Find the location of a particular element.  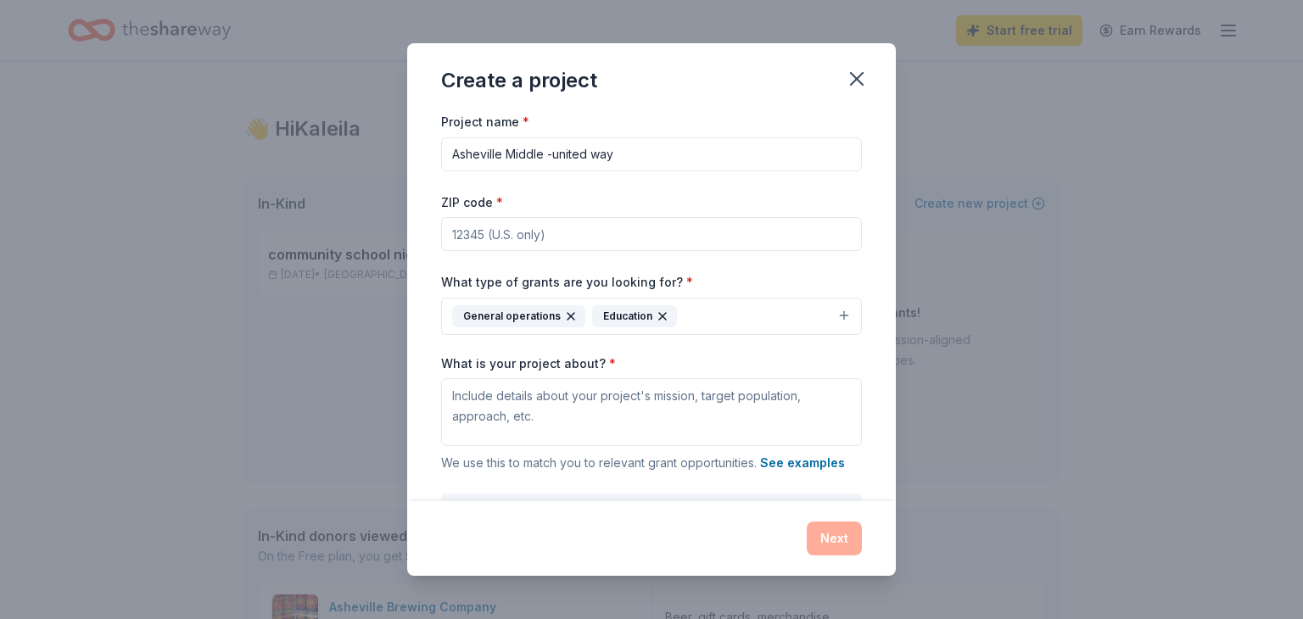

button: General operationsEducation is located at coordinates (651, 316).